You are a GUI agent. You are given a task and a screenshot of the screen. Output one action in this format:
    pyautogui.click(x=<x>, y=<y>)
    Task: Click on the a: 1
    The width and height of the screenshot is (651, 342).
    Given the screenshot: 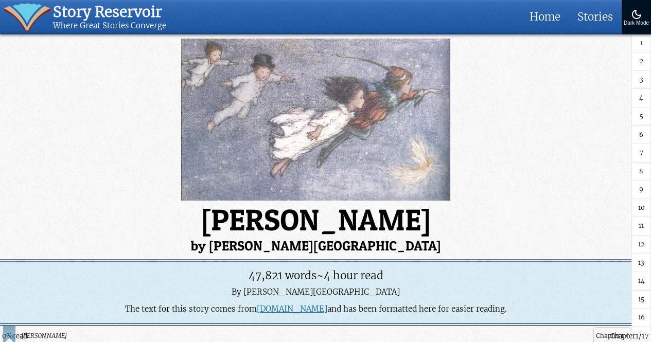 What is the action you would take?
    pyautogui.click(x=641, y=44)
    